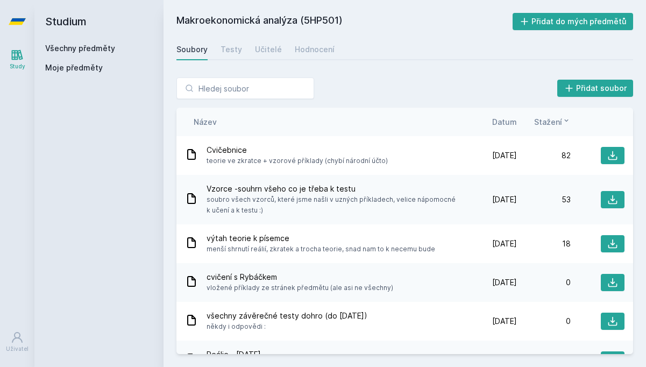 This screenshot has width=646, height=367. Describe the element at coordinates (544, 199) in the screenshot. I see `div: 53` at that location.